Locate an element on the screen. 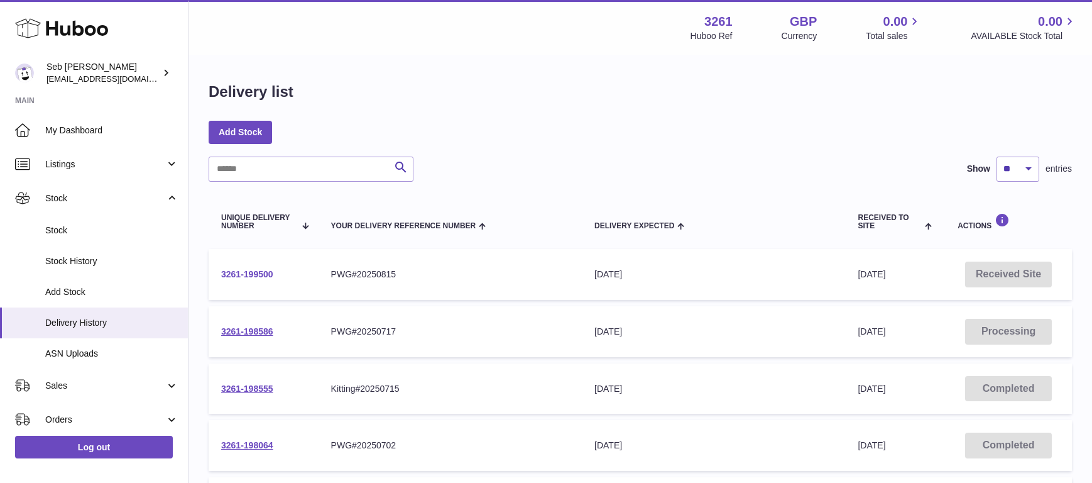 This screenshot has width=1092, height=483. span: Your Delivery Reference Number is located at coordinates (404, 226).